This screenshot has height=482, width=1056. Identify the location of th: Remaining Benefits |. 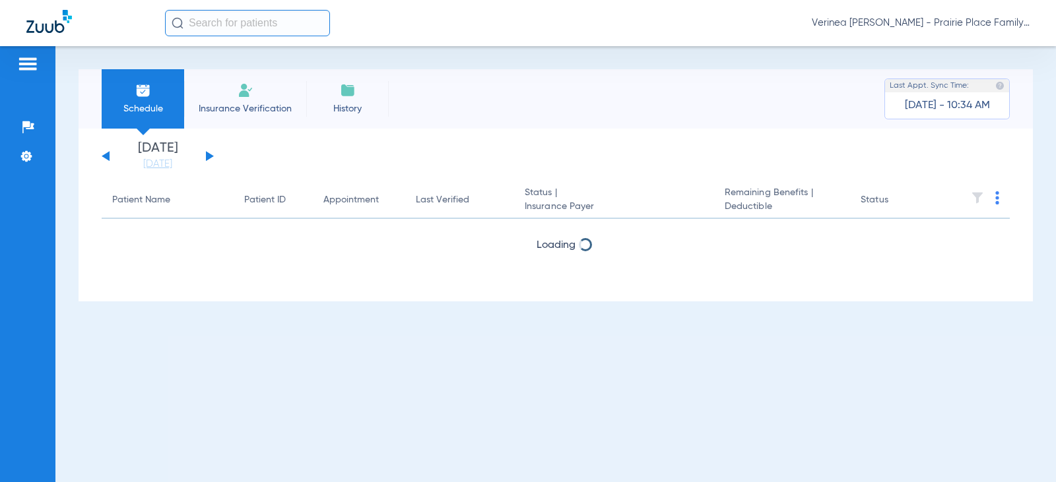
(782, 201).